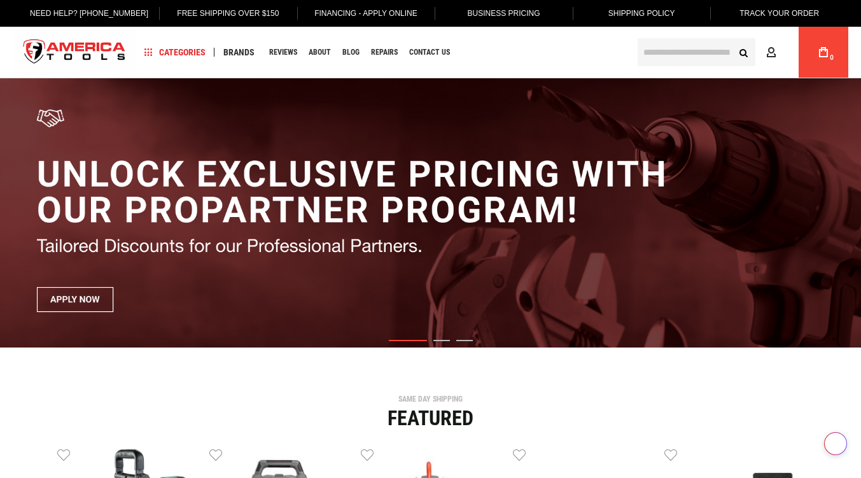 This screenshot has height=478, width=861. Describe the element at coordinates (74, 52) in the screenshot. I see `a: store logo` at that location.